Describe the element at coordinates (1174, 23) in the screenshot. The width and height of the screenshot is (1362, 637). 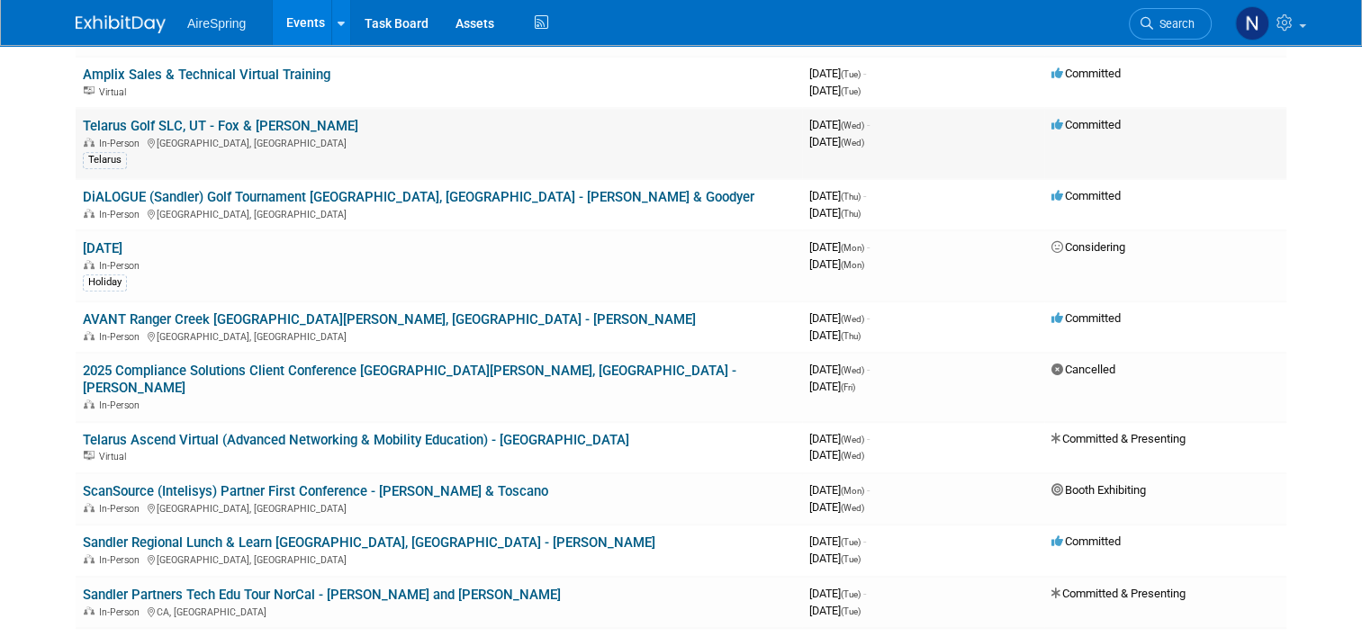
I see `span: Search` at that location.